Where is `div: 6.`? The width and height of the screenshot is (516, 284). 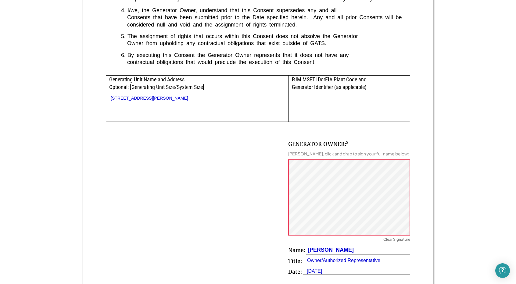
div: 6. is located at coordinates (123, 55).